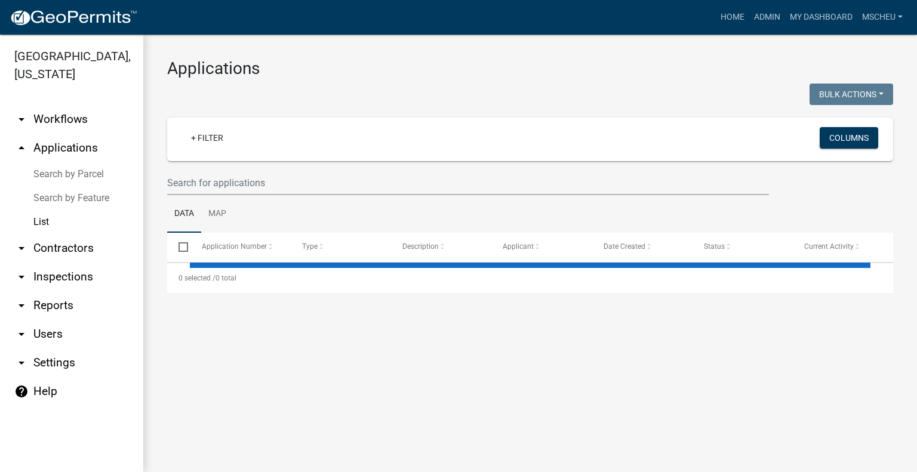 This screenshot has height=472, width=917. What do you see at coordinates (530, 278) in the screenshot?
I see `div: 0 total` at bounding box center [530, 278].